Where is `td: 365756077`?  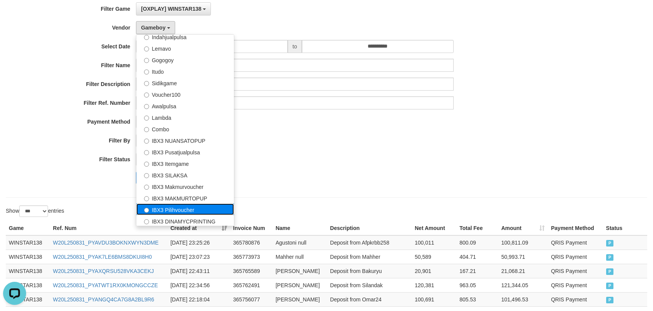 td: 365756077 is located at coordinates (251, 299).